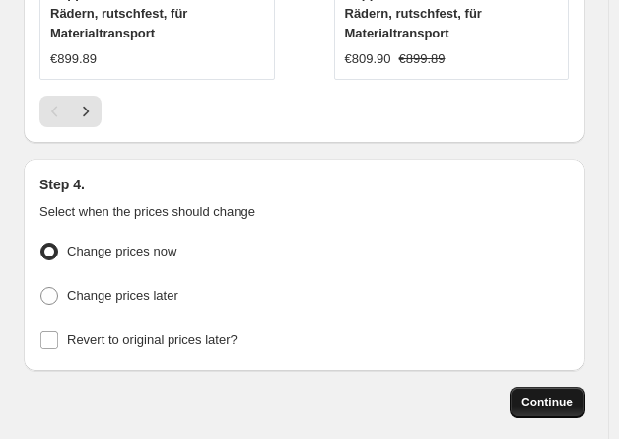  Describe the element at coordinates (86, 111) in the screenshot. I see `button: Next` at that location.